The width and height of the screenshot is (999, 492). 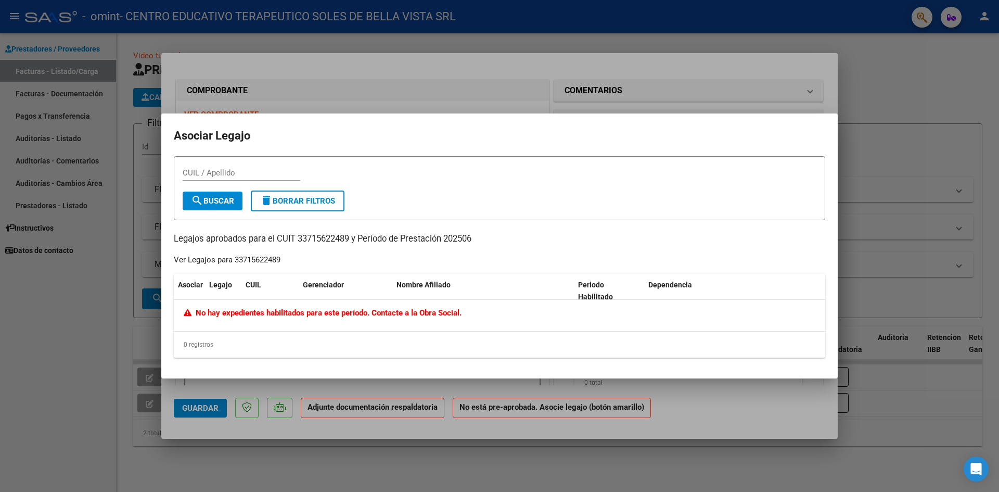 What do you see at coordinates (298, 201) in the screenshot?
I see `span: Borrar Filtros` at bounding box center [298, 201].